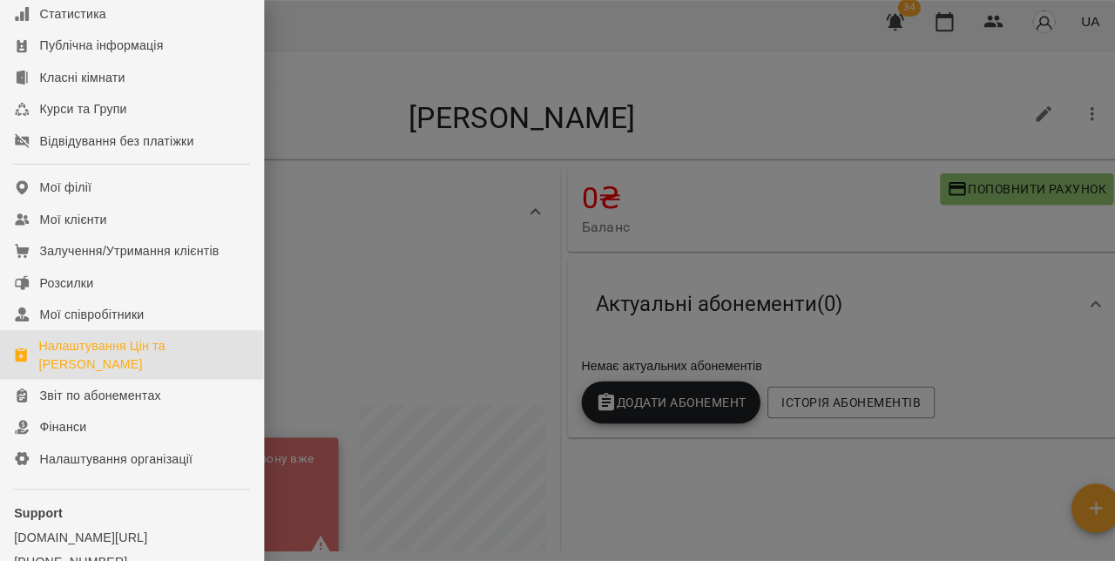 The width and height of the screenshot is (1115, 561). Describe the element at coordinates (64, 192) in the screenshot. I see `div: Мої філії` at that location.